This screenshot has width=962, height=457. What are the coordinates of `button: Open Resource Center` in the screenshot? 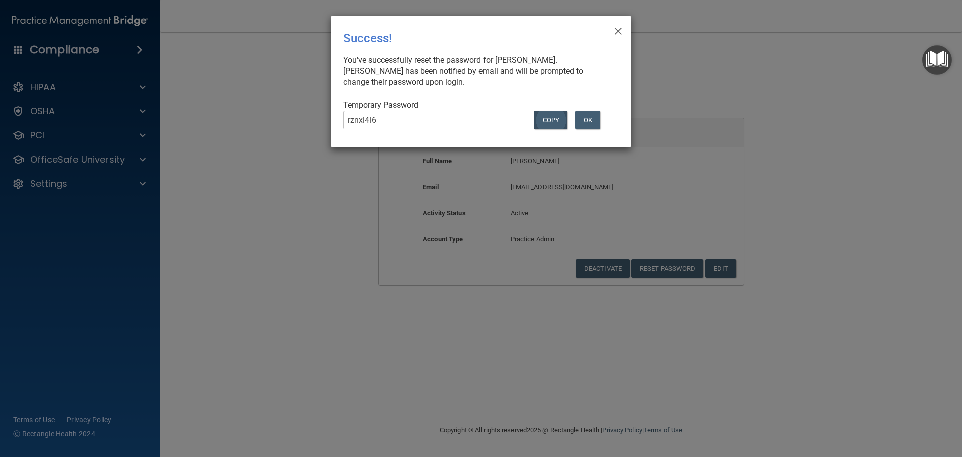 It's located at (937, 60).